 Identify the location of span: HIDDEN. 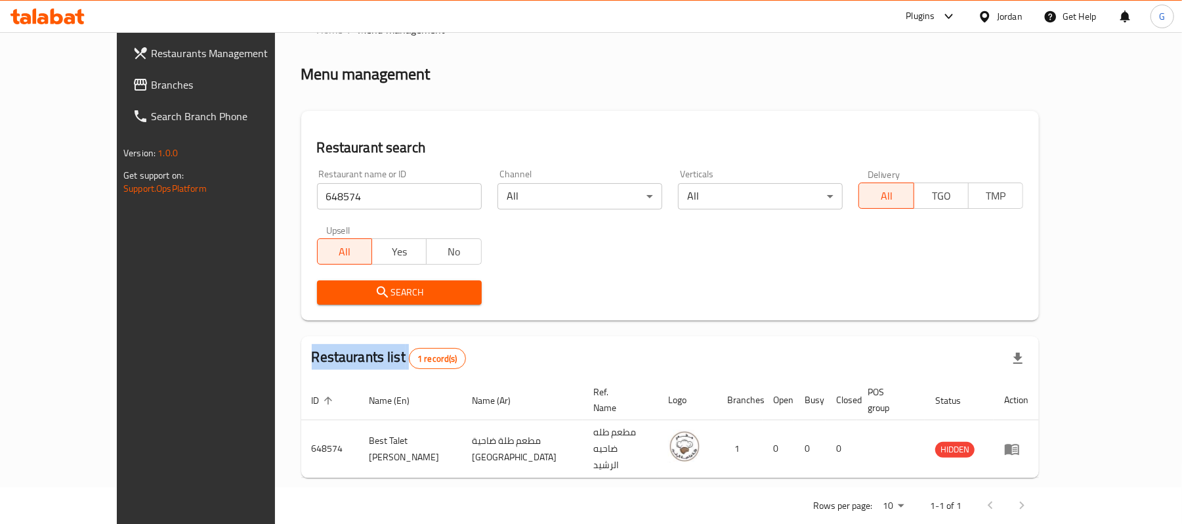
(955, 449).